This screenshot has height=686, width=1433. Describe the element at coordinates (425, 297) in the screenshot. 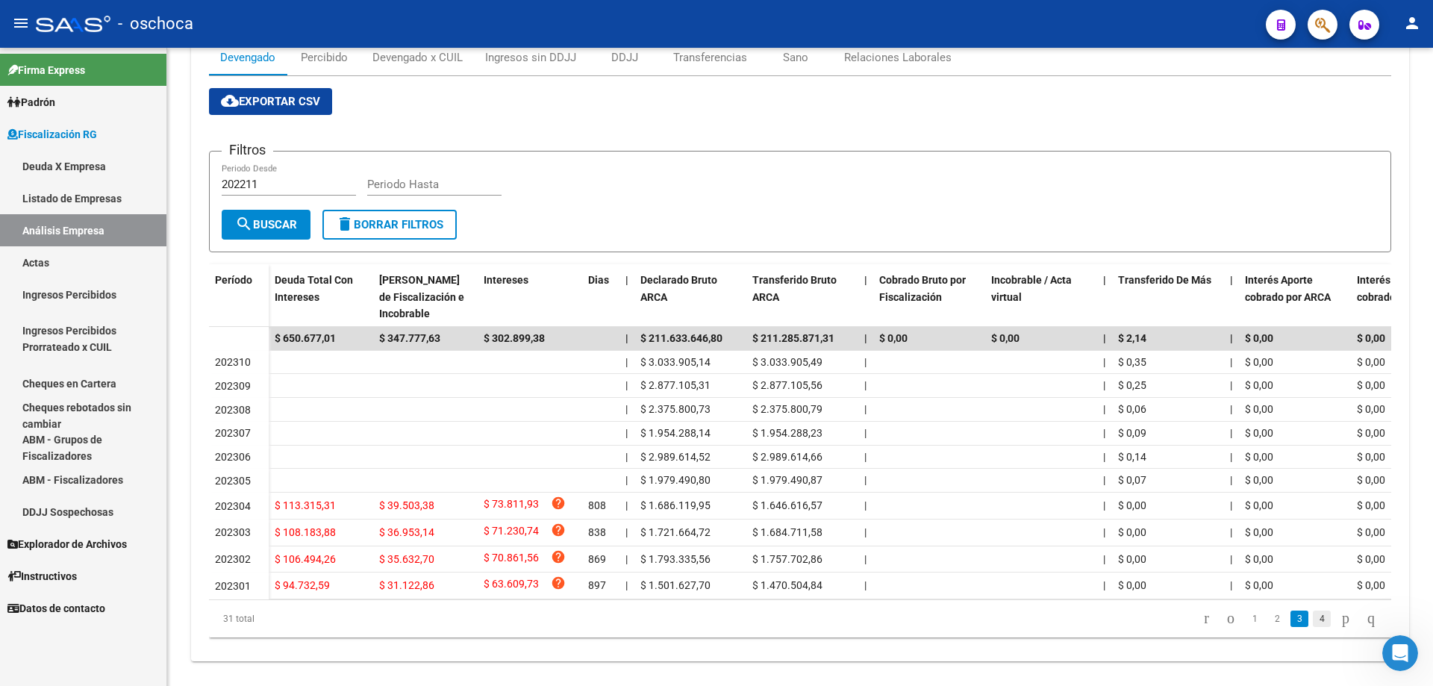

I see `datatable-header-cell: Deuda Bruta Neto de Fiscalización e Incobrable` at that location.